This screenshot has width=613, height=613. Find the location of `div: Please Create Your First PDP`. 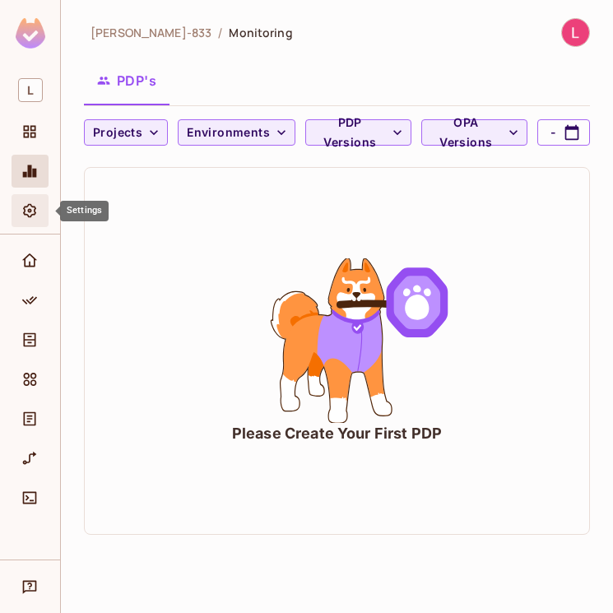

div: Please Create Your First PDP is located at coordinates (337, 433).